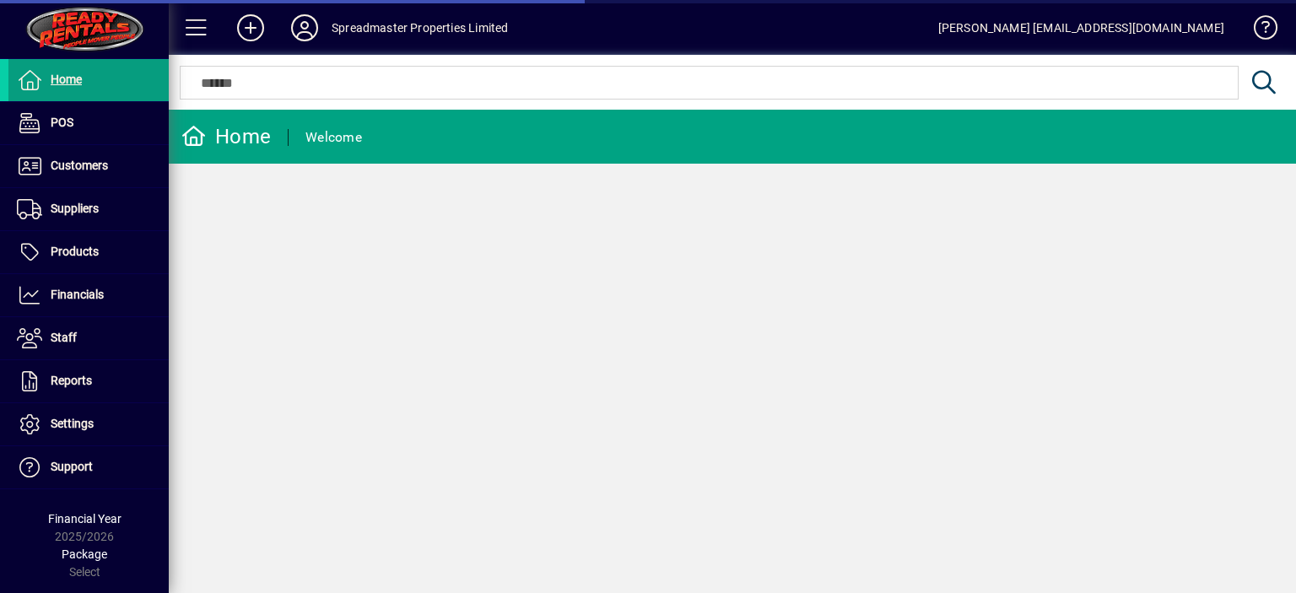 The width and height of the screenshot is (1296, 593). I want to click on a: Suppliers, so click(89, 209).